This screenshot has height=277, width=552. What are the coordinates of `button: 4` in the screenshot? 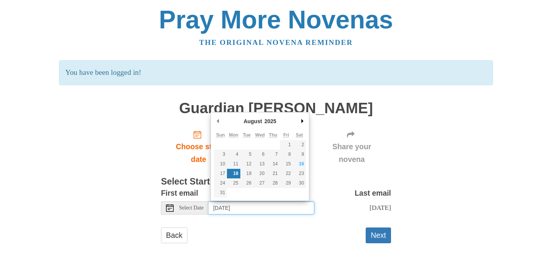 It's located at (233, 154).